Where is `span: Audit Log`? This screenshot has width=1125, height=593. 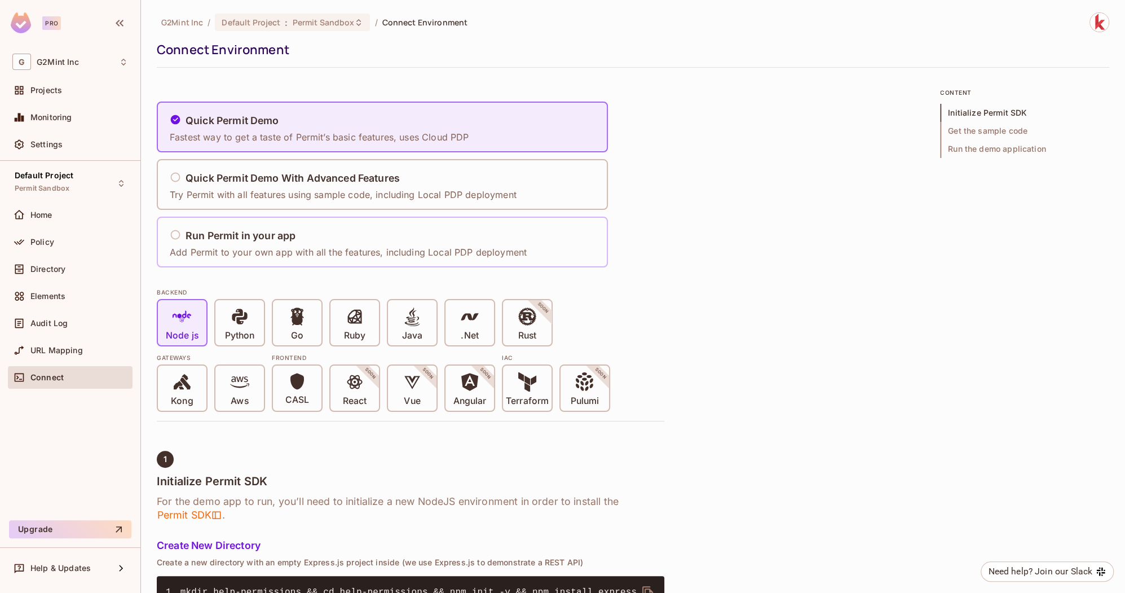
span: Audit Log is located at coordinates (49, 323).